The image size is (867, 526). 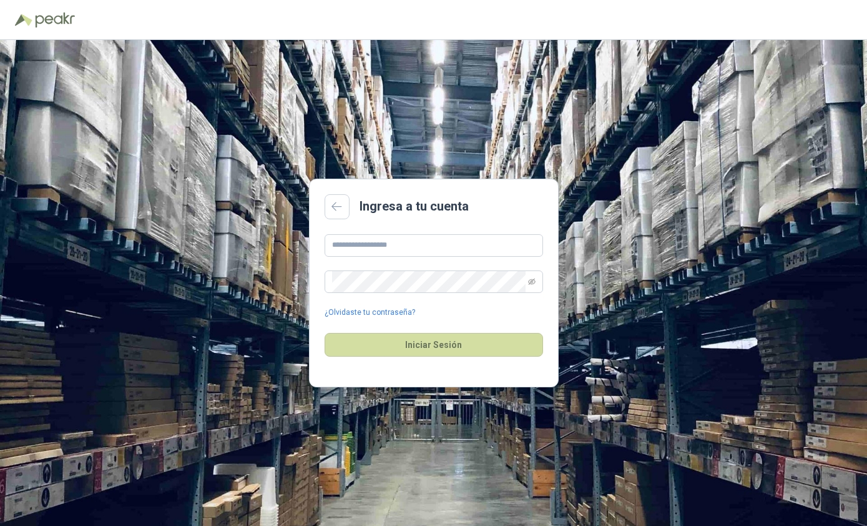 What do you see at coordinates (369, 312) in the screenshot?
I see `a: ¿Olvidaste tu contraseña?` at bounding box center [369, 312].